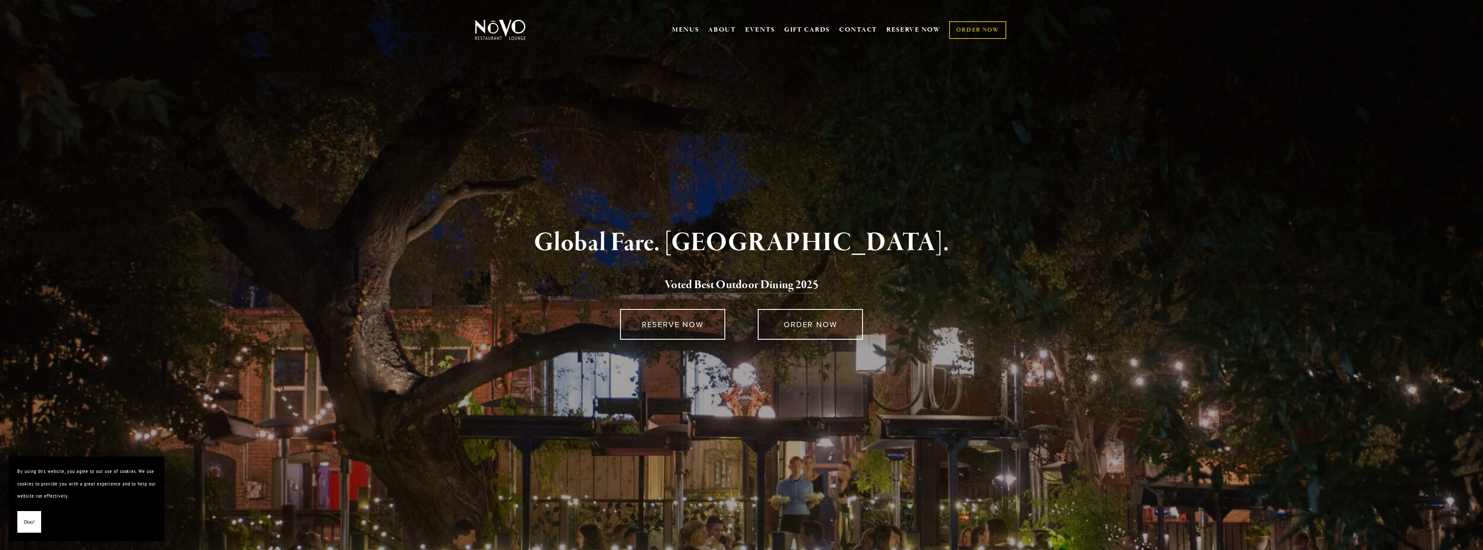 The image size is (1483, 550). Describe the element at coordinates (87, 484) in the screenshot. I see `p: By using this website, you agree to our use of cookies. We use cookies to provide you with a grea...` at that location.